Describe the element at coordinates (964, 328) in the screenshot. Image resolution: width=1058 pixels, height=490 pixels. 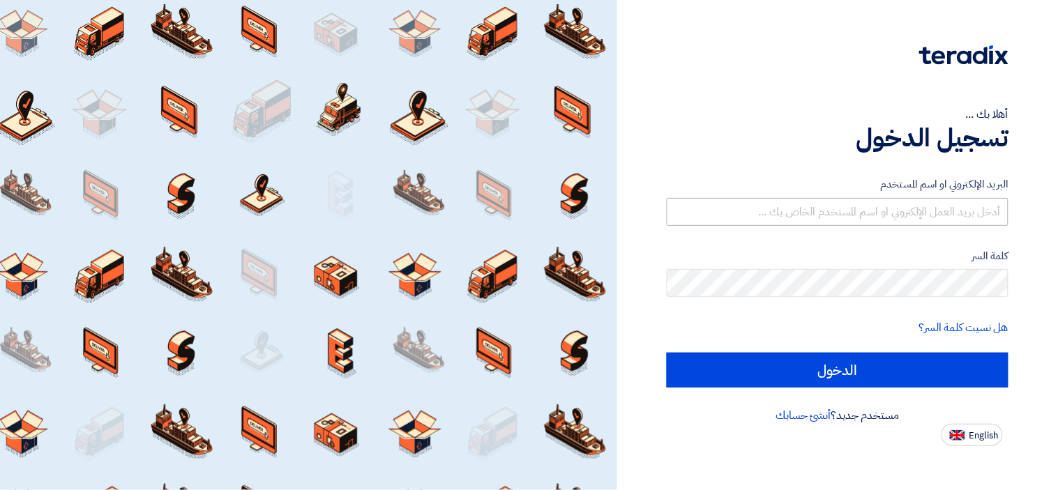
I see `a: هل نسيت كلمة السر؟` at that location.